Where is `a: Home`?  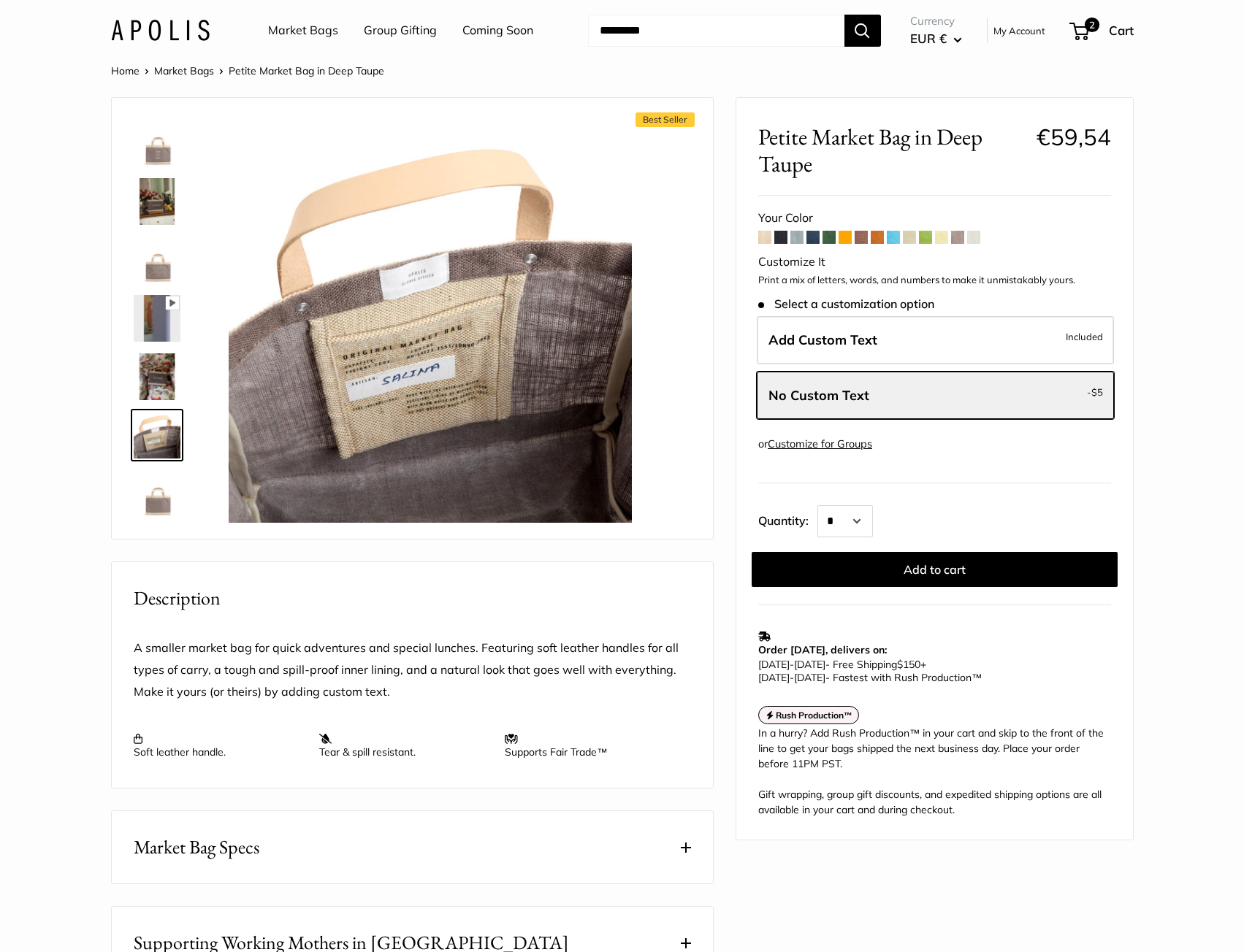
a: Home is located at coordinates (125, 70).